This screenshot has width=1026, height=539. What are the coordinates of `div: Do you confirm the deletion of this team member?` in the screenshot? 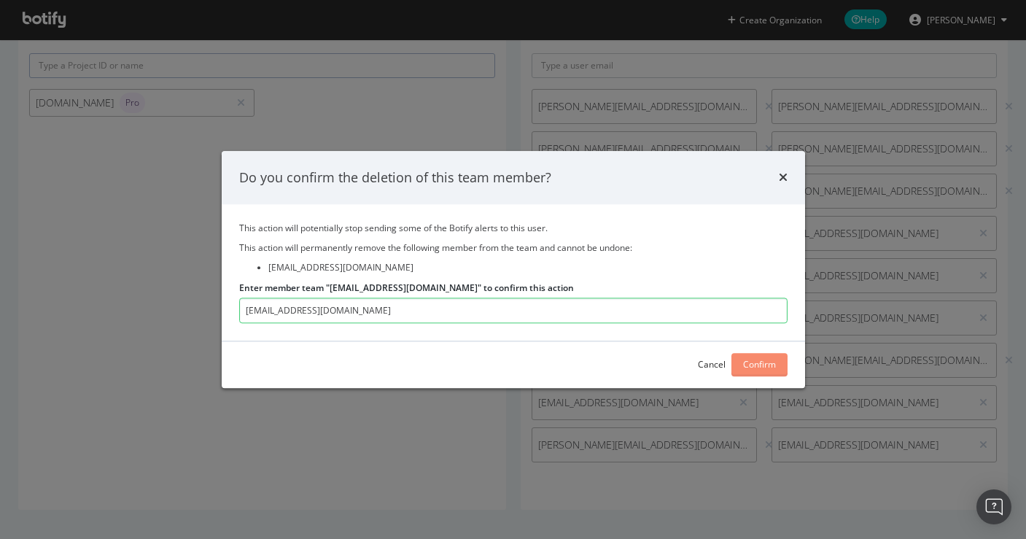 It's located at (395, 178).